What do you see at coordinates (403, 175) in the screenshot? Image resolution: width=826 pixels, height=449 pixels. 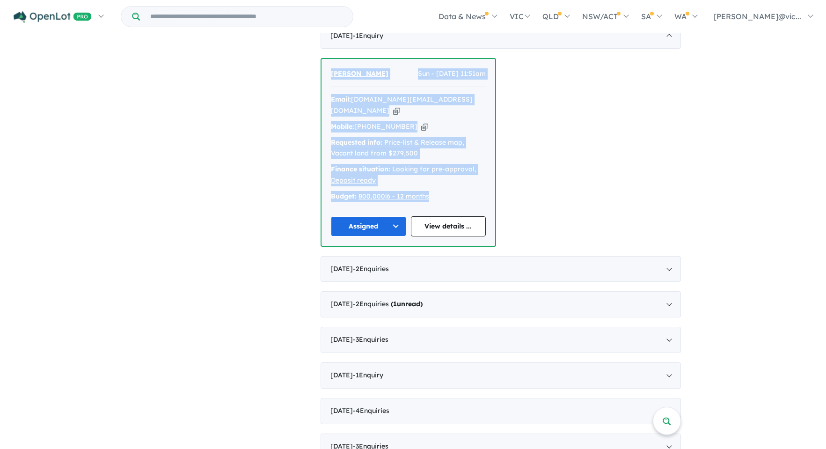 I see `a: Looking for pre-approval, Deposit ready` at bounding box center [403, 175].